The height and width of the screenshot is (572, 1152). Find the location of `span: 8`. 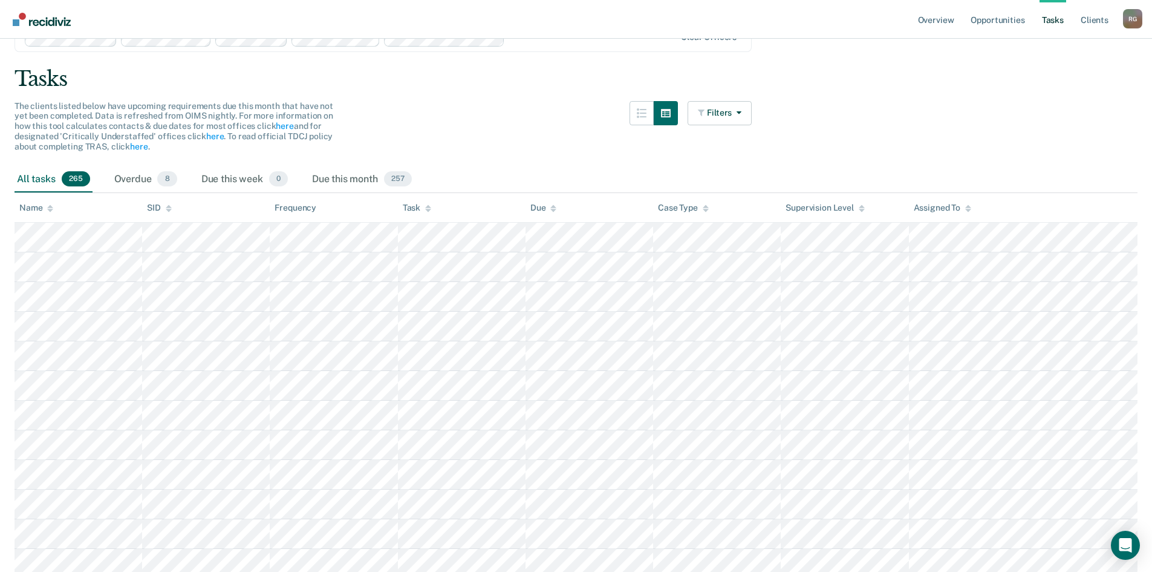

span: 8 is located at coordinates (167, 179).